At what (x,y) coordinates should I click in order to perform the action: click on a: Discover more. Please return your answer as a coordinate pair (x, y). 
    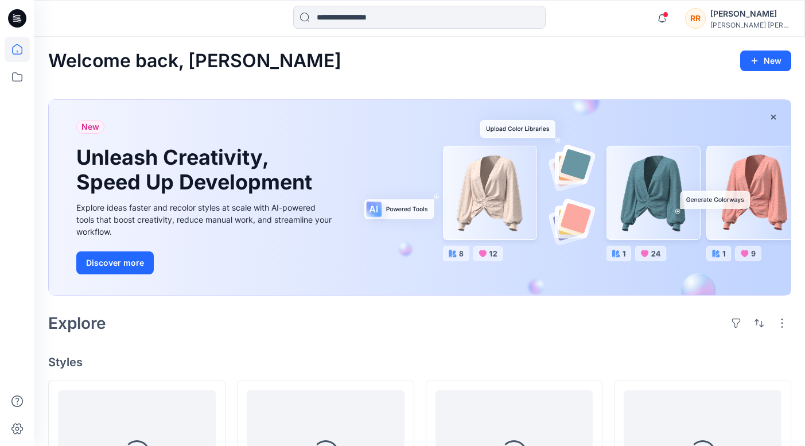
    Looking at the image, I should click on (205, 263).